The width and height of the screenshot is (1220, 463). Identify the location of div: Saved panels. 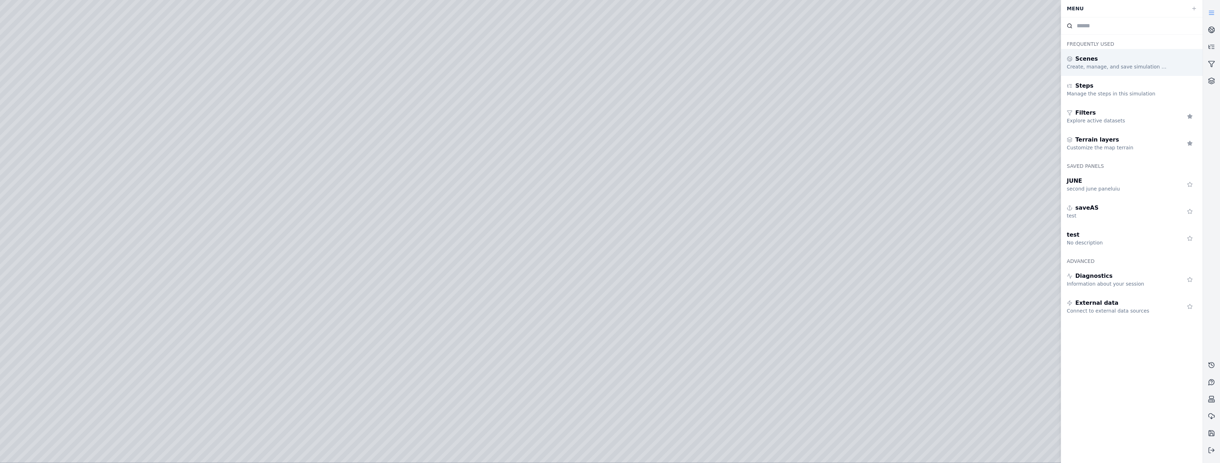
(1132, 164).